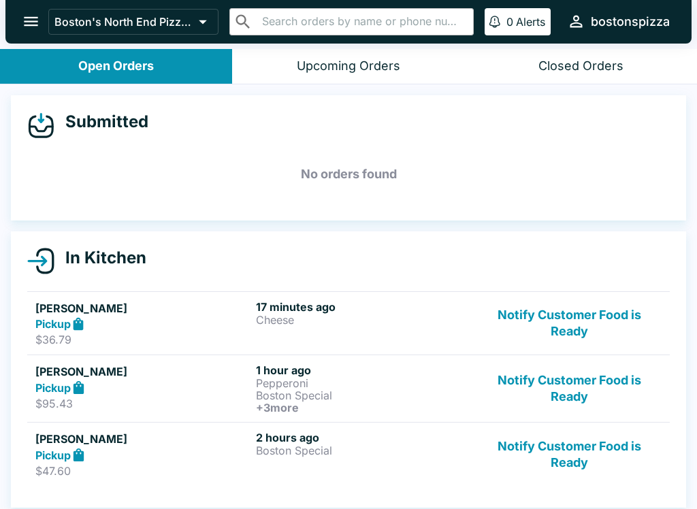 The image size is (697, 509). Describe the element at coordinates (100, 258) in the screenshot. I see `h4: In Kitchen` at that location.